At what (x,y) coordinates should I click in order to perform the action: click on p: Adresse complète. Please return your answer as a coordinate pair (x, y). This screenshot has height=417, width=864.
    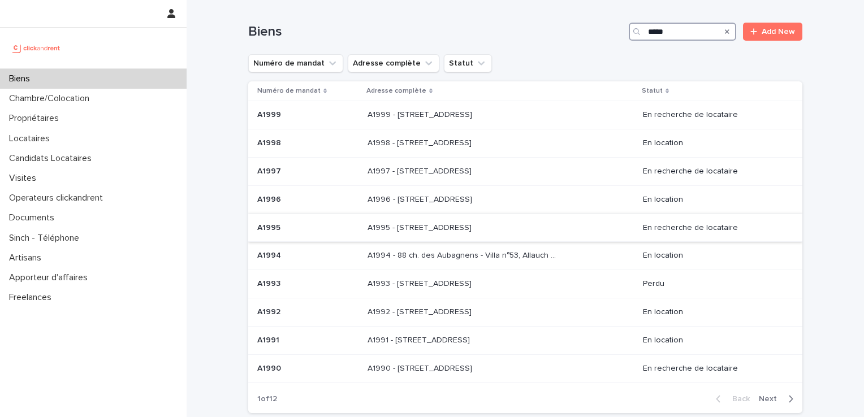
    Looking at the image, I should click on (396, 91).